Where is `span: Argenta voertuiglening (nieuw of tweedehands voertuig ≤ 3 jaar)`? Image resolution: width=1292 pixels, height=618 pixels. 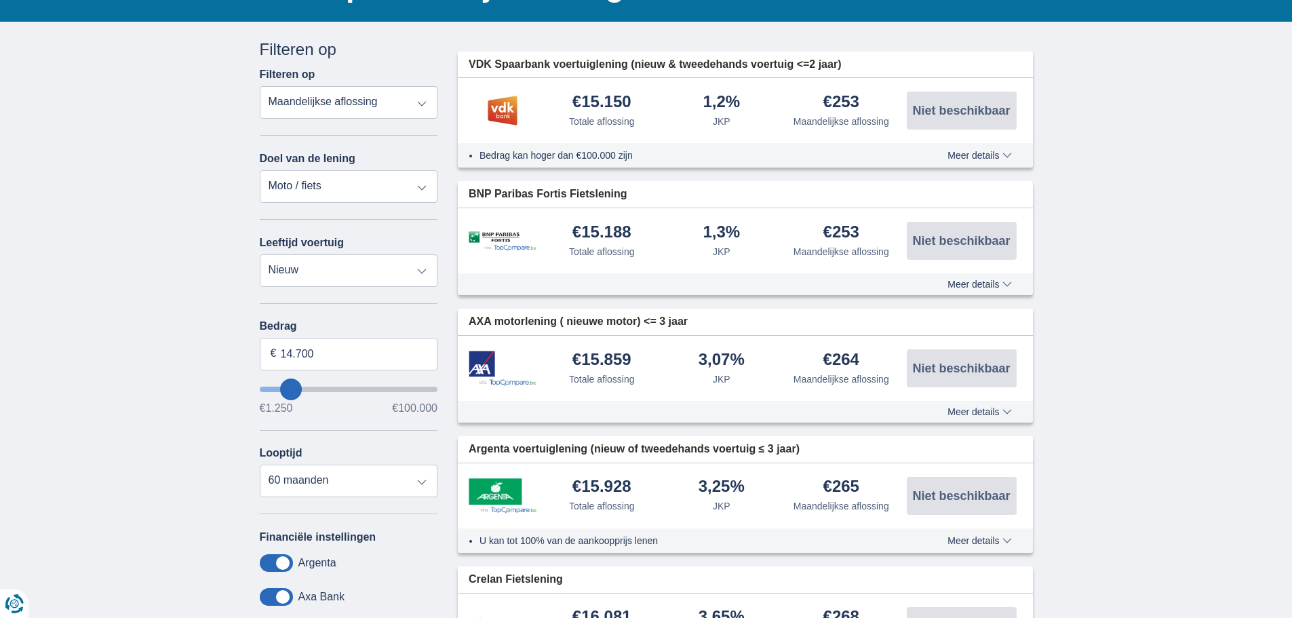
span: Argenta voertuiglening (nieuw of tweedehands voertuig ≤ 3 jaar) is located at coordinates (634, 449).